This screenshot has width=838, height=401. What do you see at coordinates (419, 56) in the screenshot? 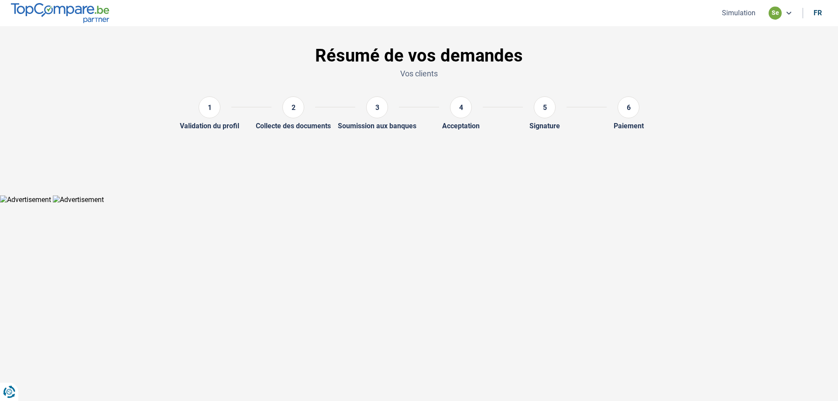
I see `h1: Résumé de vos demandes` at bounding box center [419, 56].